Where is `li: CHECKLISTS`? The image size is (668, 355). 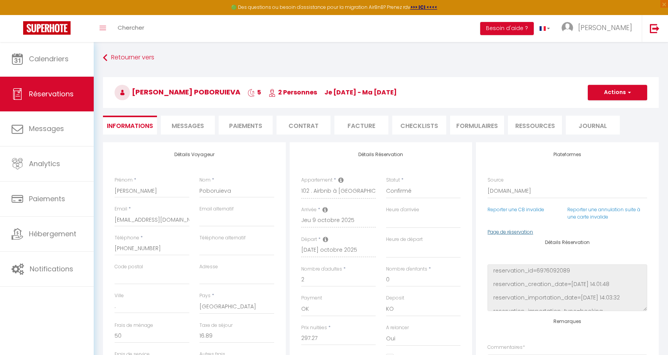 li: CHECKLISTS is located at coordinates (419, 125).